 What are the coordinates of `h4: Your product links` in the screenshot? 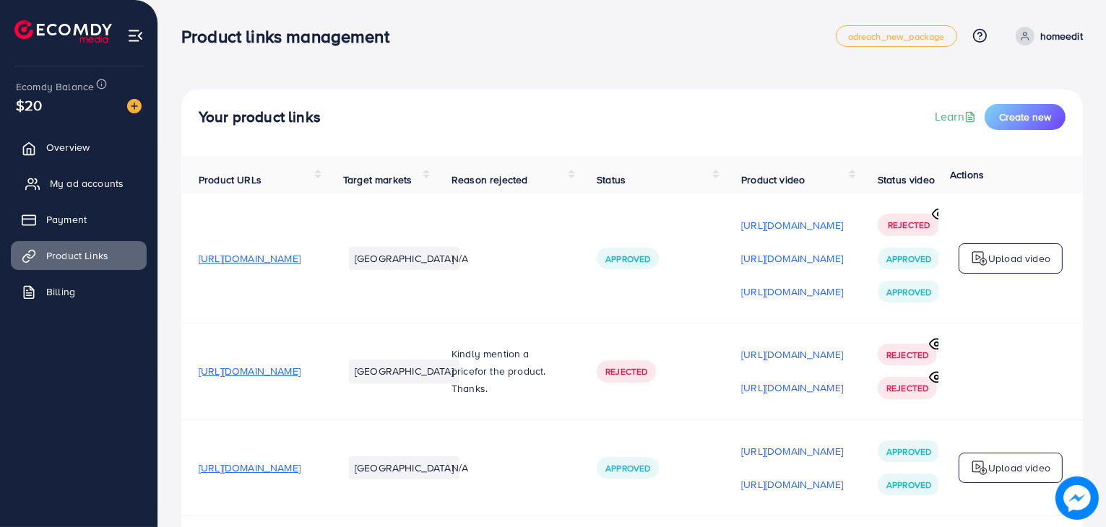 It's located at (259, 117).